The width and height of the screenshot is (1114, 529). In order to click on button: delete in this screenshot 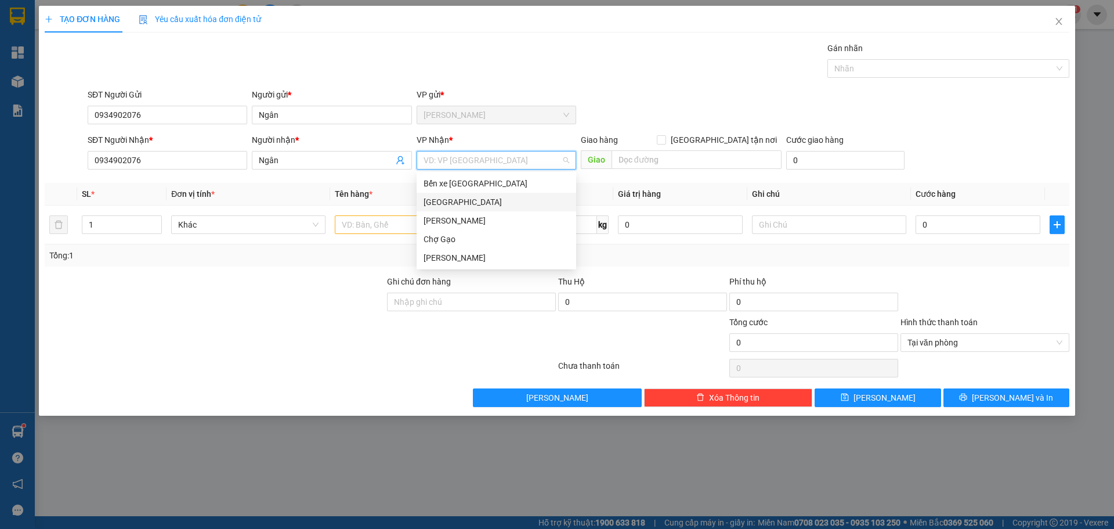, I will do `click(59, 225)`.